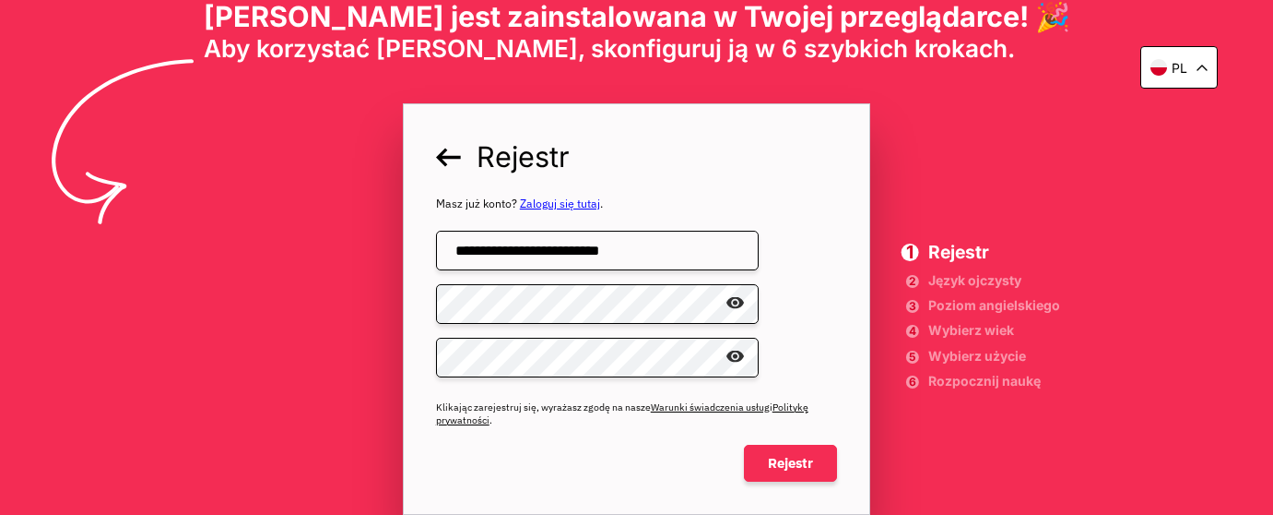 The height and width of the screenshot is (515, 1273). Describe the element at coordinates (994, 280) in the screenshot. I see `span: Język ojczysty` at that location.